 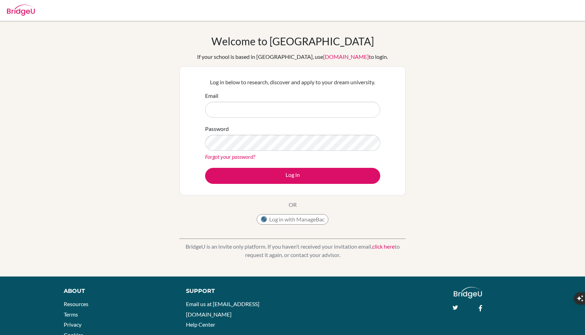 What do you see at coordinates (292, 176) in the screenshot?
I see `button: Log in` at bounding box center [292, 176].